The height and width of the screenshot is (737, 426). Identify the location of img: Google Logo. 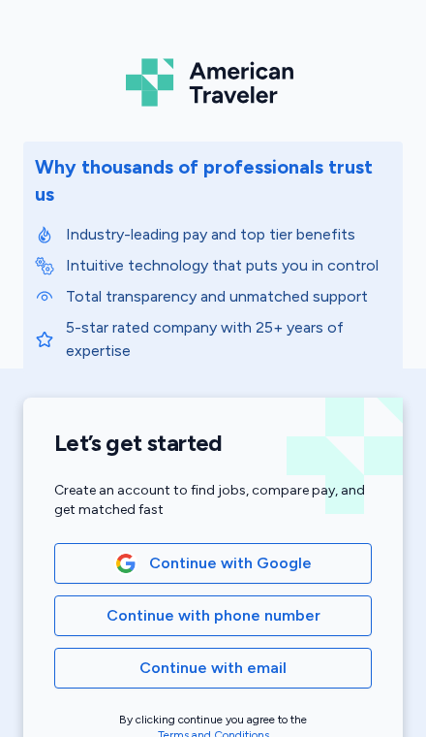
(126, 563).